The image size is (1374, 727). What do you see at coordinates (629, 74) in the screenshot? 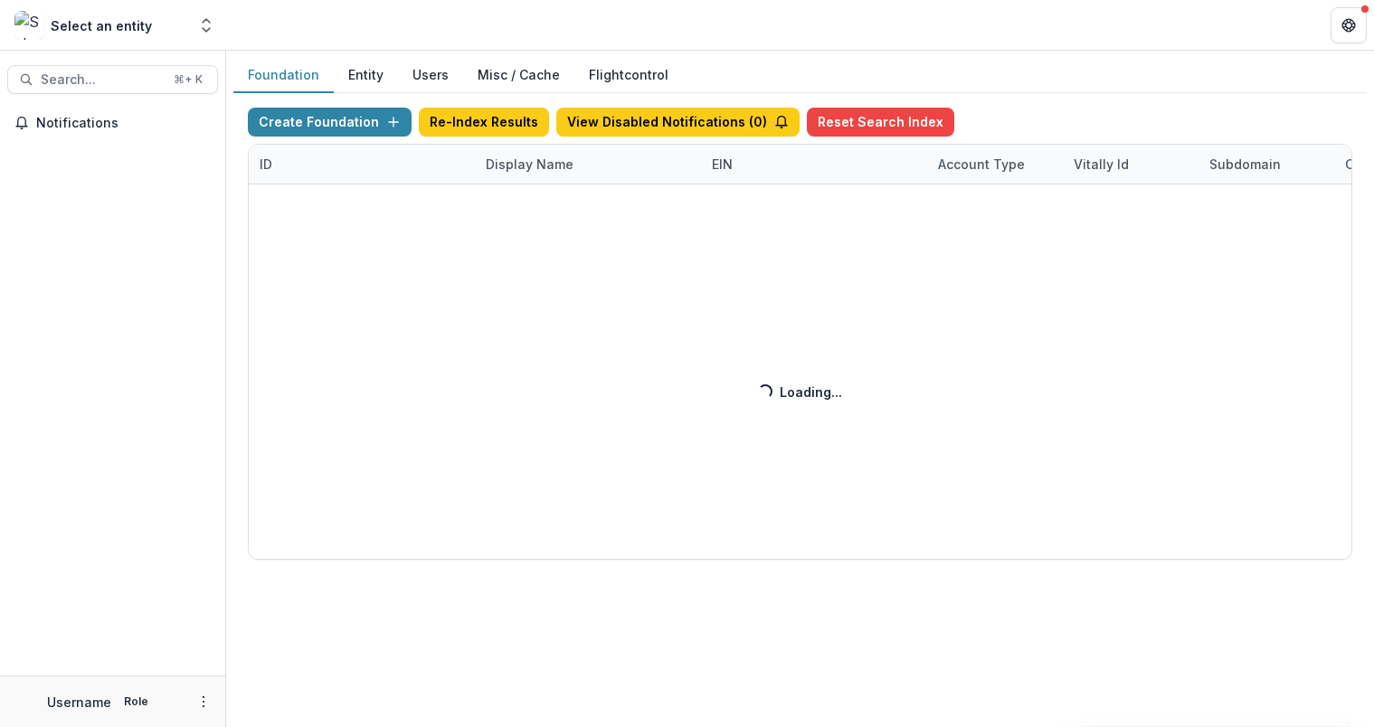
I see `a: Flightcontrol` at bounding box center [629, 74].